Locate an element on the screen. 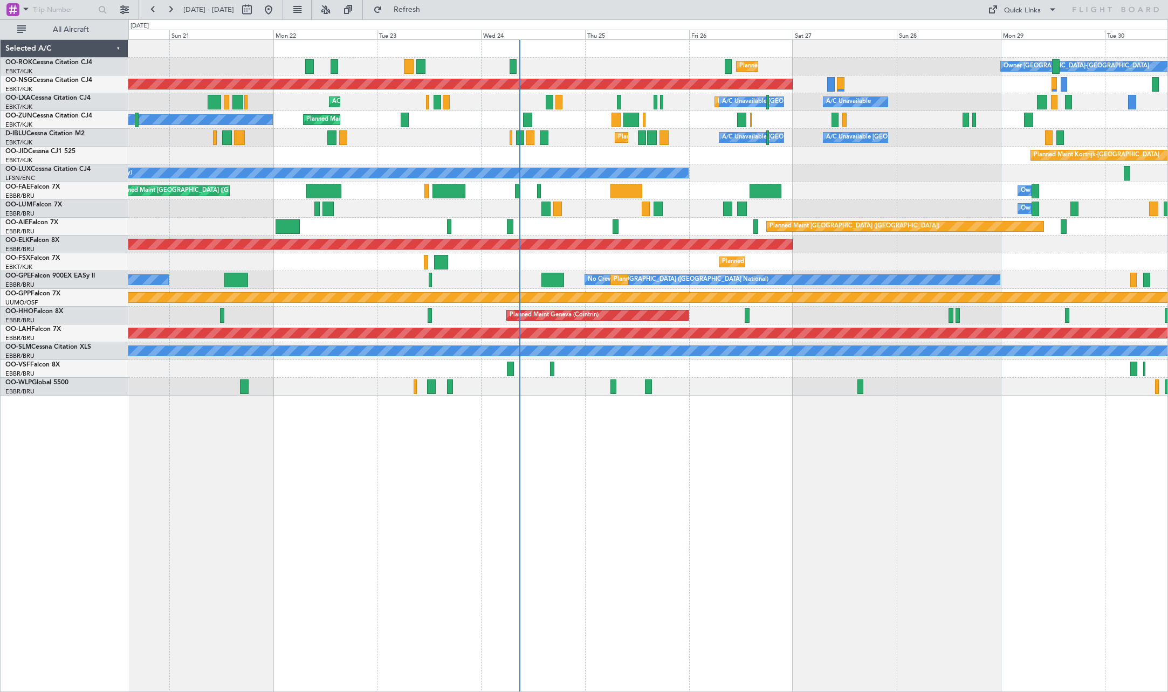 The width and height of the screenshot is (1168, 692). span: OO-JID is located at coordinates (17, 152).